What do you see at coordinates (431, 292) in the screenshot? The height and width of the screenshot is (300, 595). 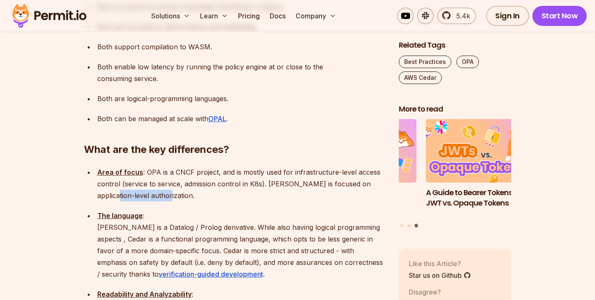 I see `p: Disagree?` at bounding box center [431, 292].